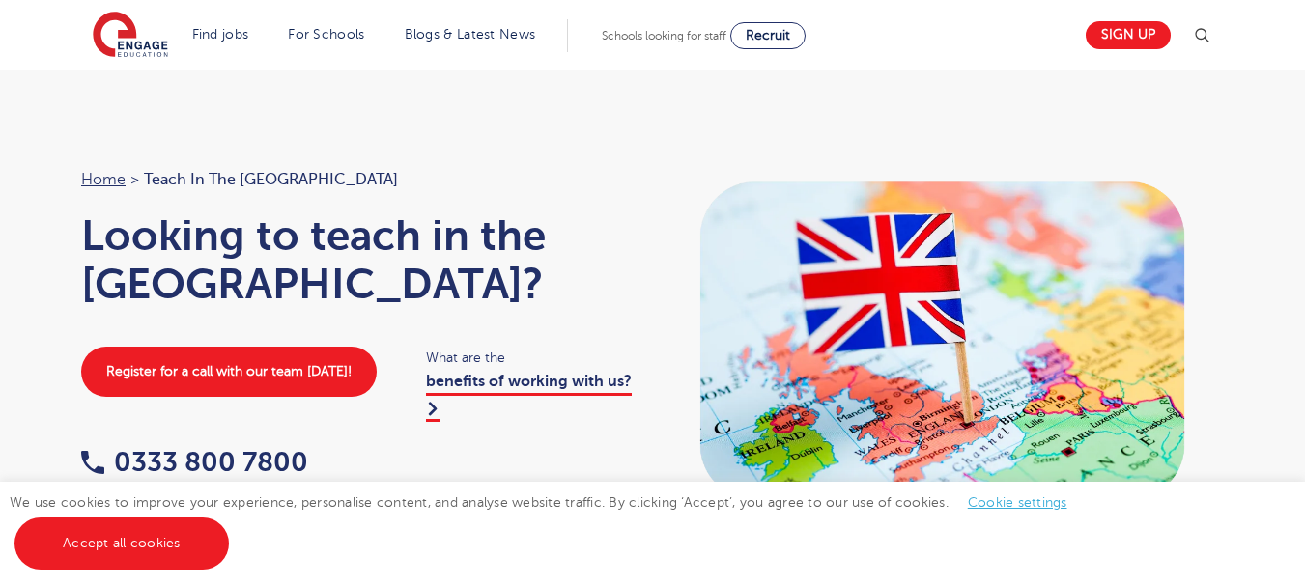 This screenshot has width=1305, height=586. What do you see at coordinates (357, 180) in the screenshot?
I see `nav: breadcrumb` at bounding box center [357, 180].